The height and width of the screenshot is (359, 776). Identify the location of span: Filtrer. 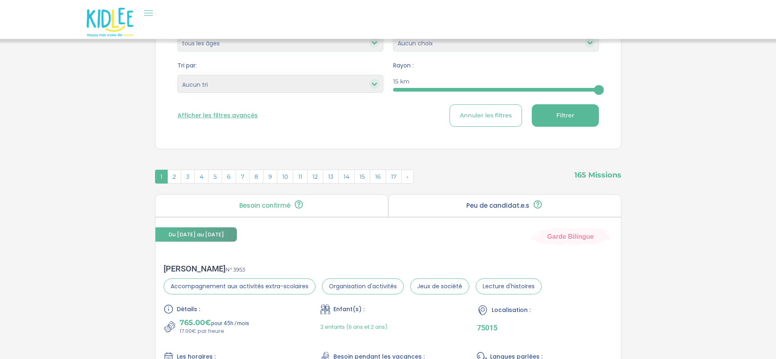
(565, 115).